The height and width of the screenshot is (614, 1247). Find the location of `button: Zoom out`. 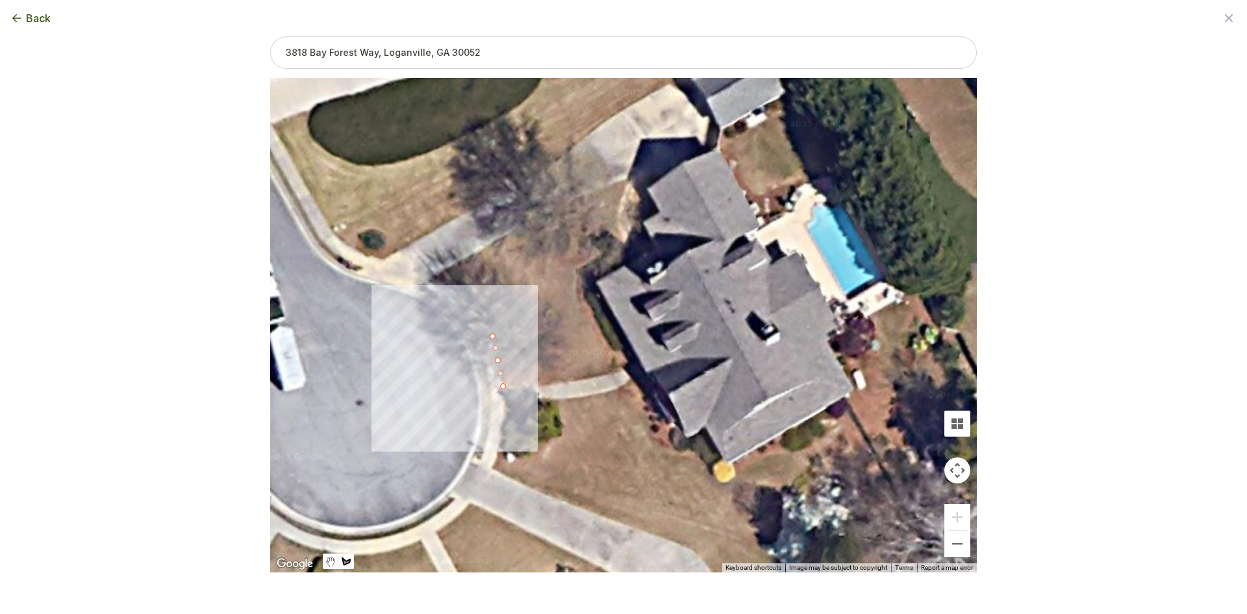

button: Zoom out is located at coordinates (957, 543).